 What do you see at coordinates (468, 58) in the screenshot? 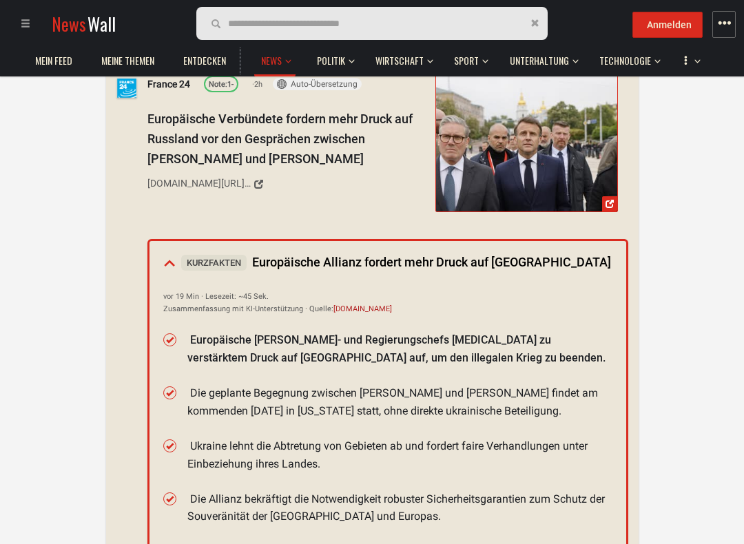
I see `button: Sport` at bounding box center [468, 58].